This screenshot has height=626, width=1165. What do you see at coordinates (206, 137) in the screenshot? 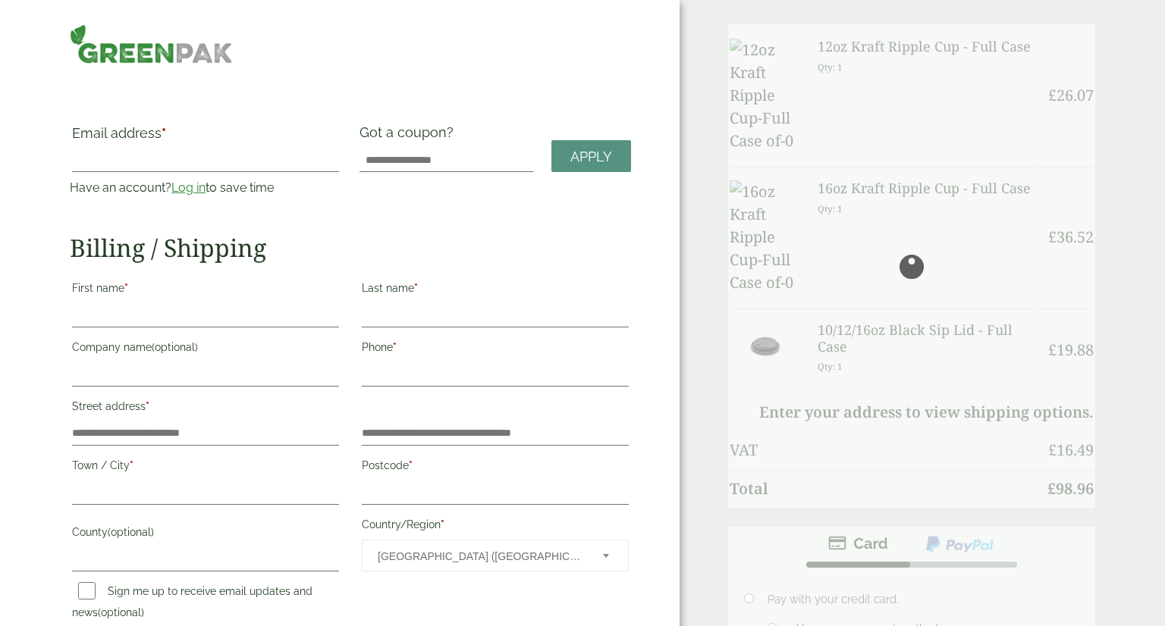
I see `label: Email address` at bounding box center [206, 137].